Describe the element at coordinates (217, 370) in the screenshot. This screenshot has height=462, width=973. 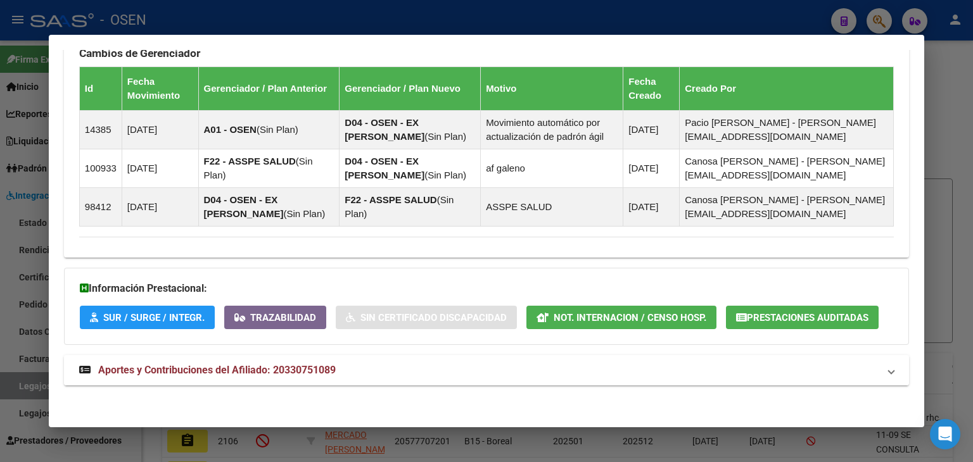
I see `span: Aportes y Contribuciones del Afiliado: 20330751089` at that location.